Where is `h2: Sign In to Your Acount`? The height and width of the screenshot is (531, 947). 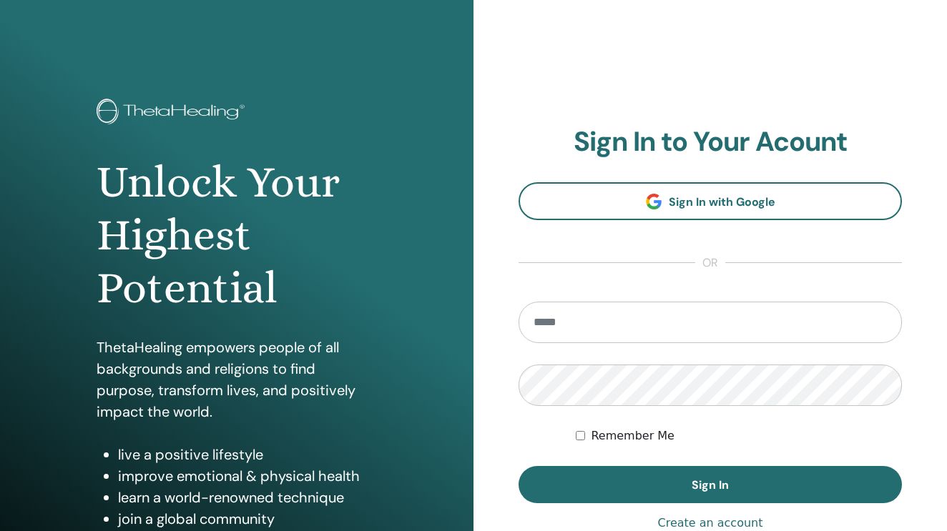
h2: Sign In to Your Acount is located at coordinates (710, 142).